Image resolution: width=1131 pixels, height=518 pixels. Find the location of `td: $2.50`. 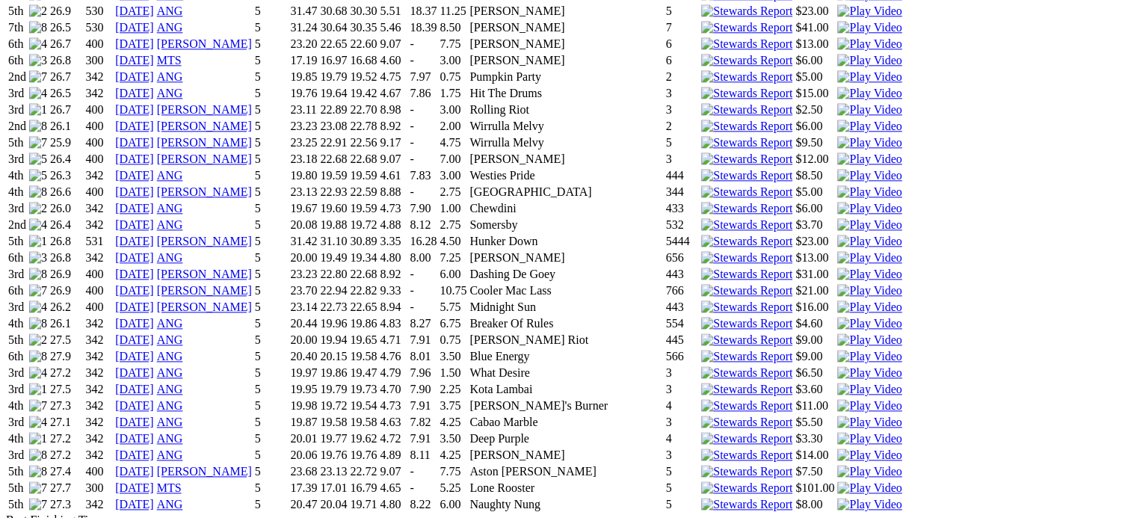

td: $2.50 is located at coordinates (815, 110).